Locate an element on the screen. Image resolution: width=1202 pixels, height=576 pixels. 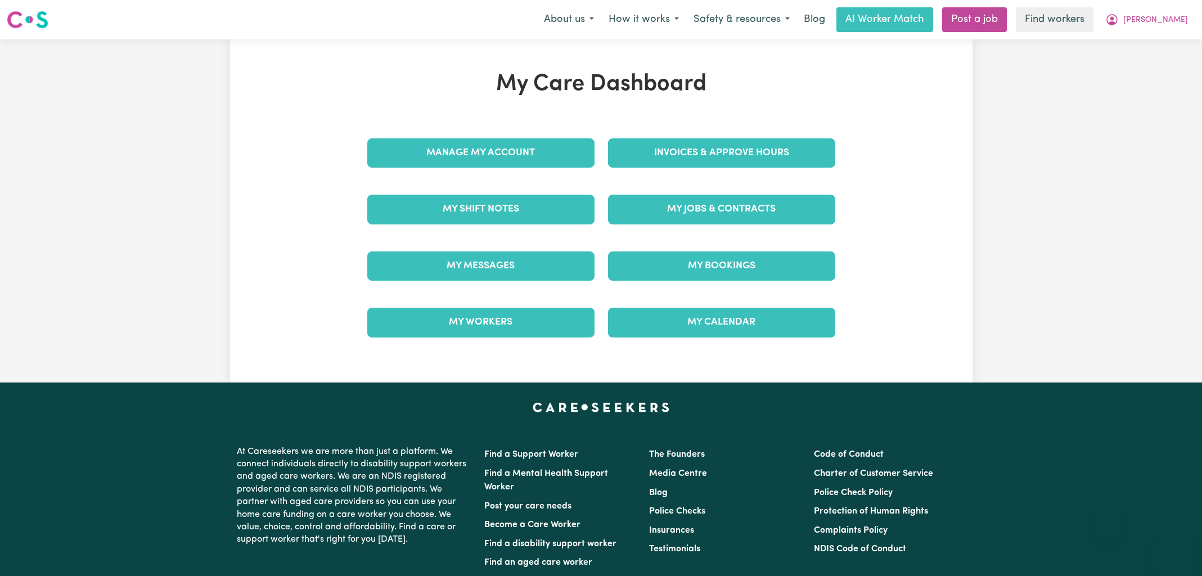
a: Media Centre is located at coordinates (678, 473).